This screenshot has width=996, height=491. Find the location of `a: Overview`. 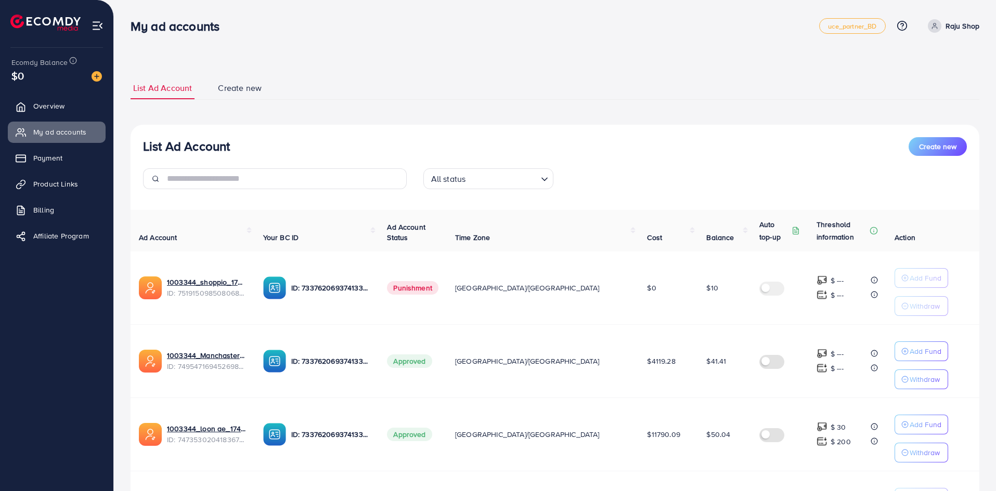

a: Overview is located at coordinates (57, 106).